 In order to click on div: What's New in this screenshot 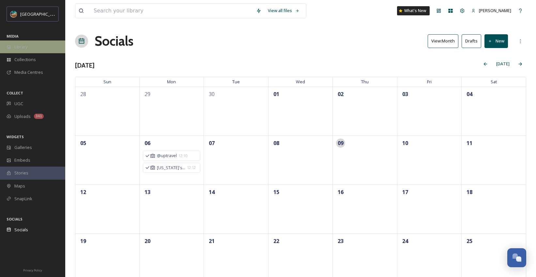, I will do `click(414, 11)`.